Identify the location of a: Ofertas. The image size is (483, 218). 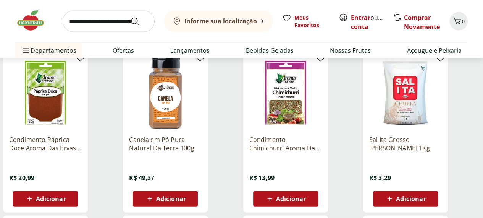
(123, 50).